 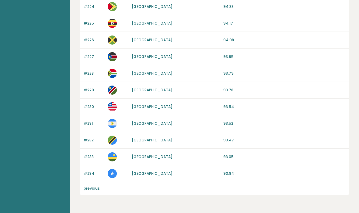 What do you see at coordinates (112, 174) in the screenshot?
I see `img: so.svg` at bounding box center [112, 174].